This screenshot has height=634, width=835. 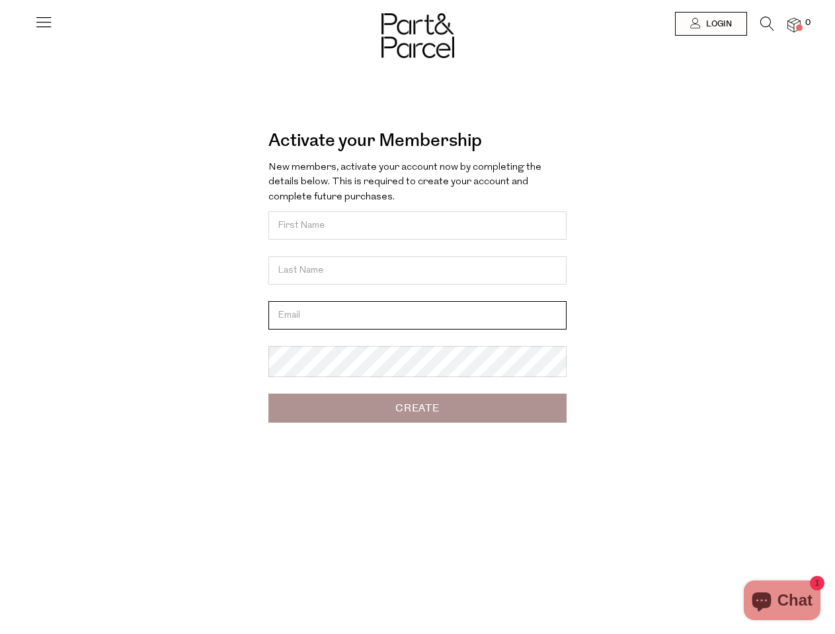 What do you see at coordinates (417, 183) in the screenshot?
I see `p: New members, activate your account now by completing the details below. This is required to creat...` at bounding box center [417, 183].